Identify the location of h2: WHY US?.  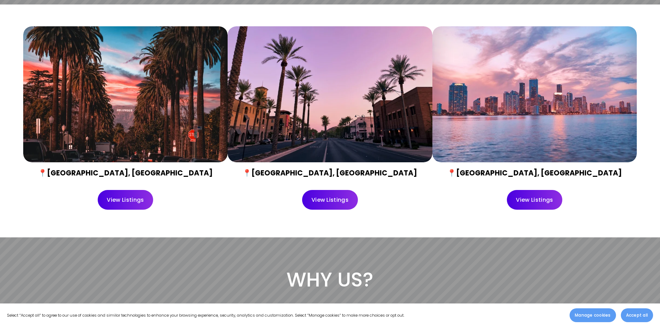
(330, 280).